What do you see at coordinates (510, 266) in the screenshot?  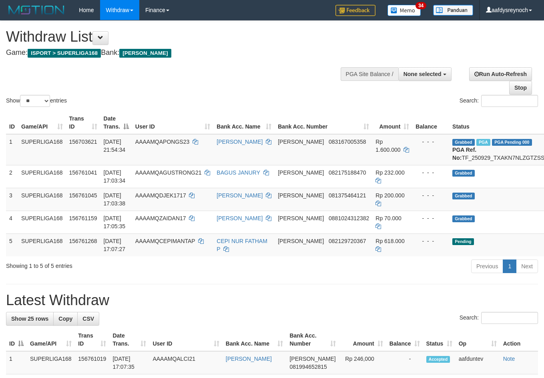 I see `a: 1` at bounding box center [510, 266].